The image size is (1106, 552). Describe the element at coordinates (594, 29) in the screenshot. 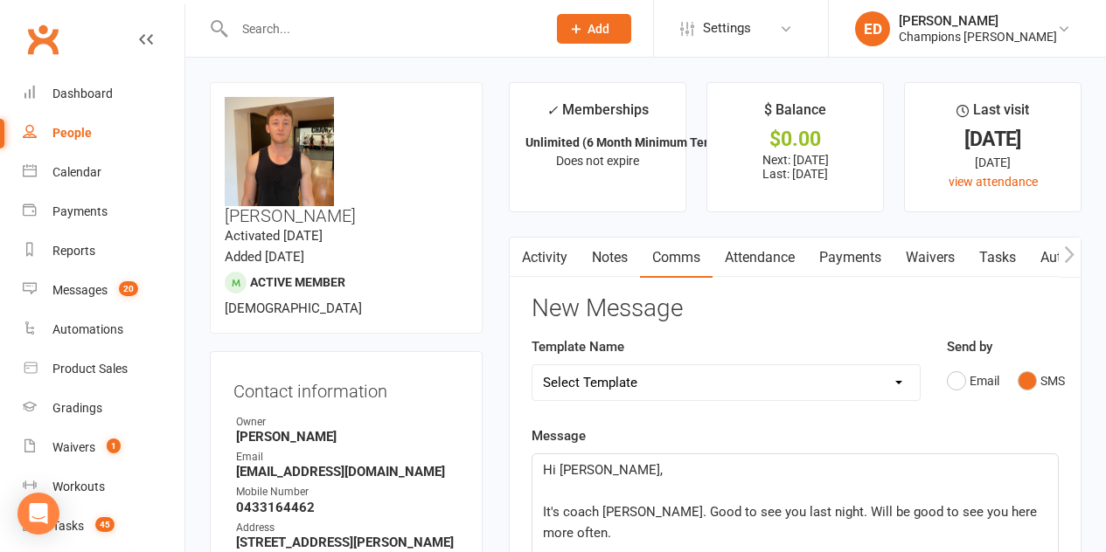

I see `button: Add` at that location.